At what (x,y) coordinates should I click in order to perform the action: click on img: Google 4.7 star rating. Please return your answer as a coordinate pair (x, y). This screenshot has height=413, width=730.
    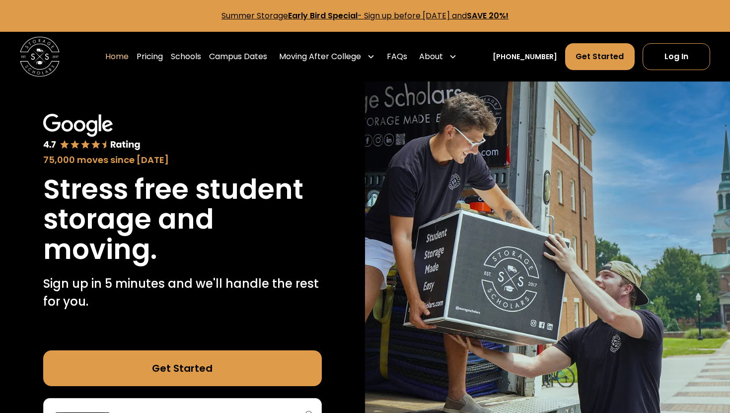
    Looking at the image, I should click on (92, 132).